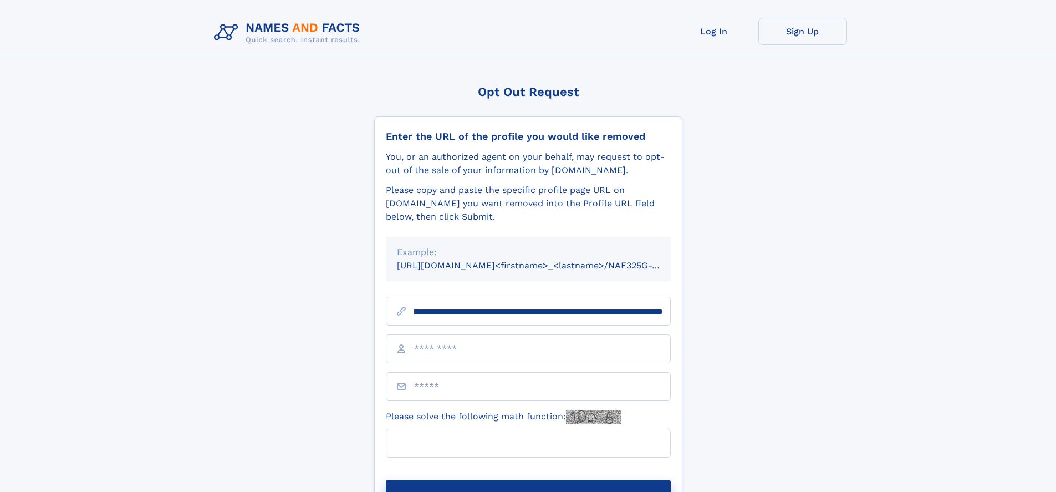 The image size is (1056, 492). Describe the element at coordinates (528, 91) in the screenshot. I see `div: Opt Out Request` at that location.